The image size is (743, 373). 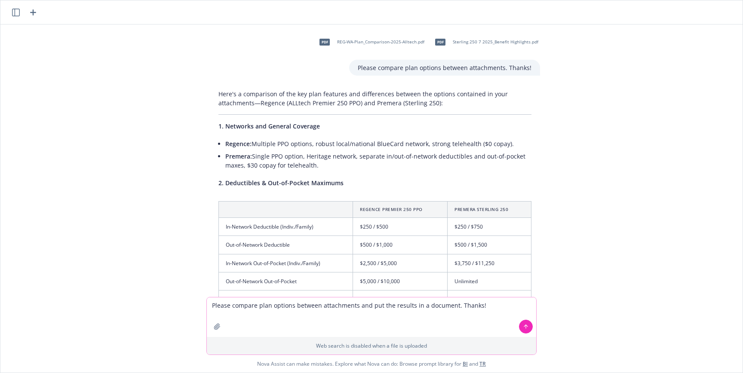 I want to click on th: Premera Sterling 250, so click(x=489, y=210).